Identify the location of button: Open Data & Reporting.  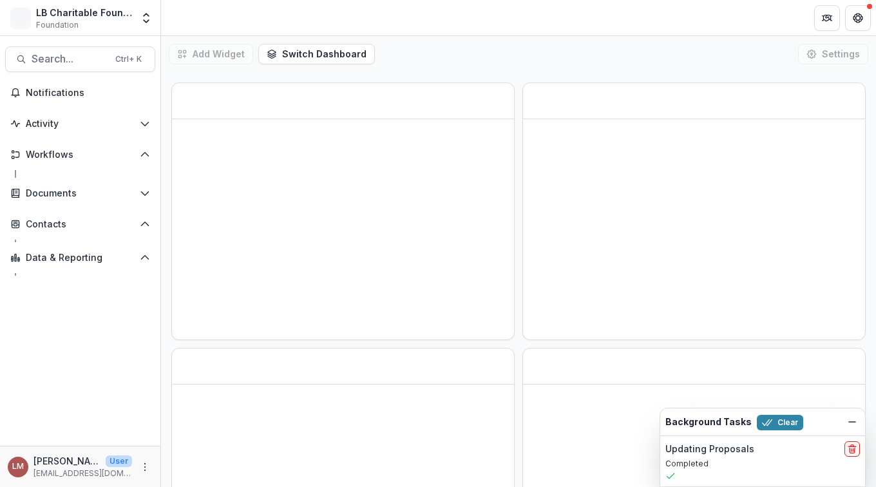
(80, 258).